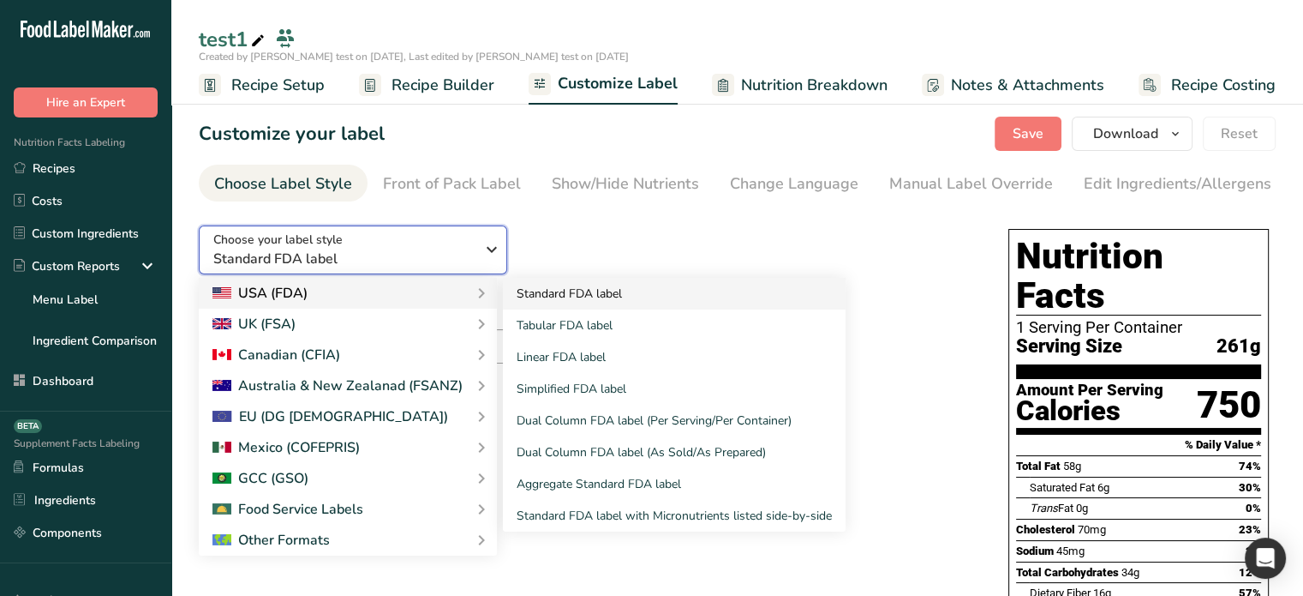  Describe the element at coordinates (674, 483) in the screenshot. I see `a: Aggregate Standard FDA label` at that location.